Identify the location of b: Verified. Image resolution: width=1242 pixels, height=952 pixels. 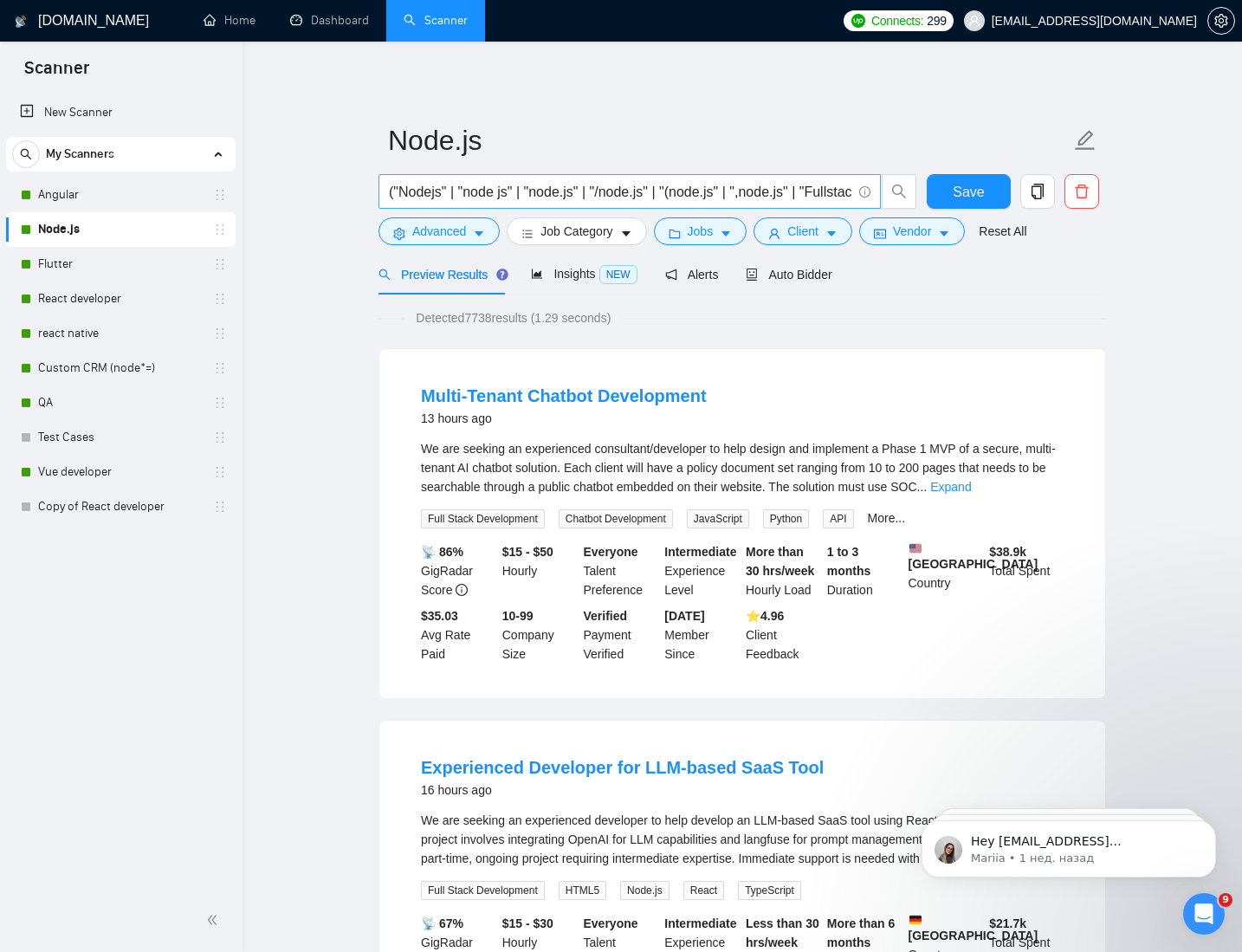
(605, 615).